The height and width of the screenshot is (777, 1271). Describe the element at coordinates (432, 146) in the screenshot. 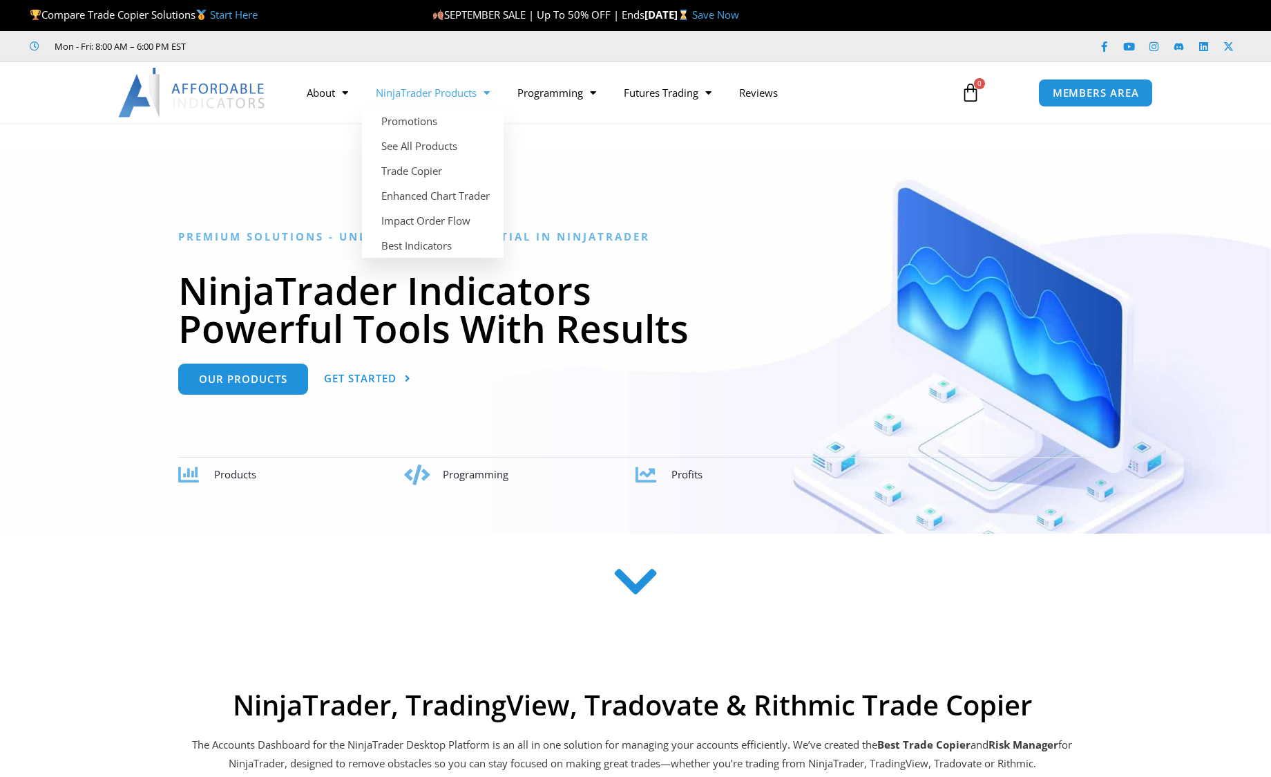

I see `a: See All Products` at that location.